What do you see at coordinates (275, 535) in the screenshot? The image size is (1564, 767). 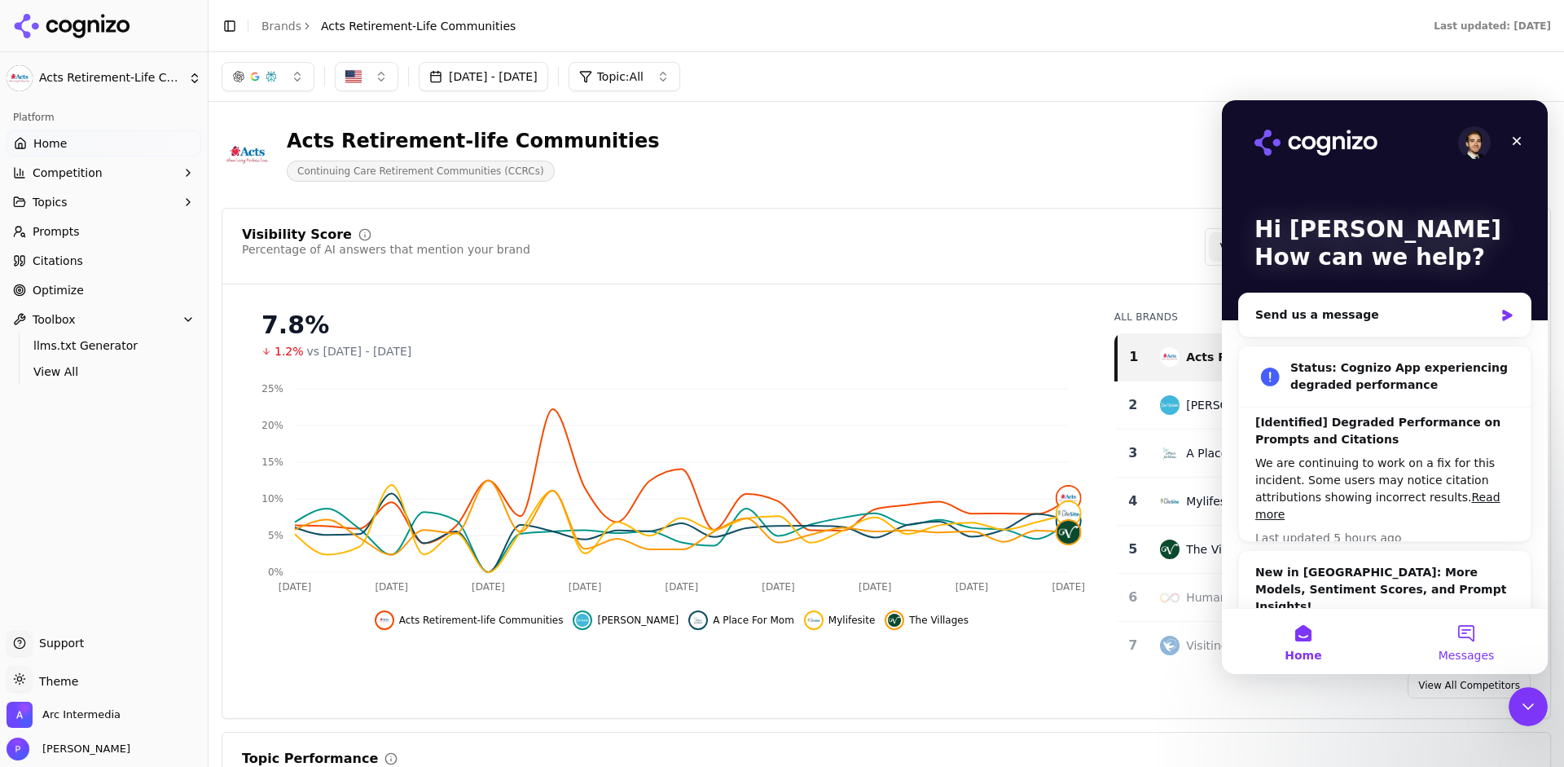 I see `tspan: 5%` at bounding box center [275, 535].